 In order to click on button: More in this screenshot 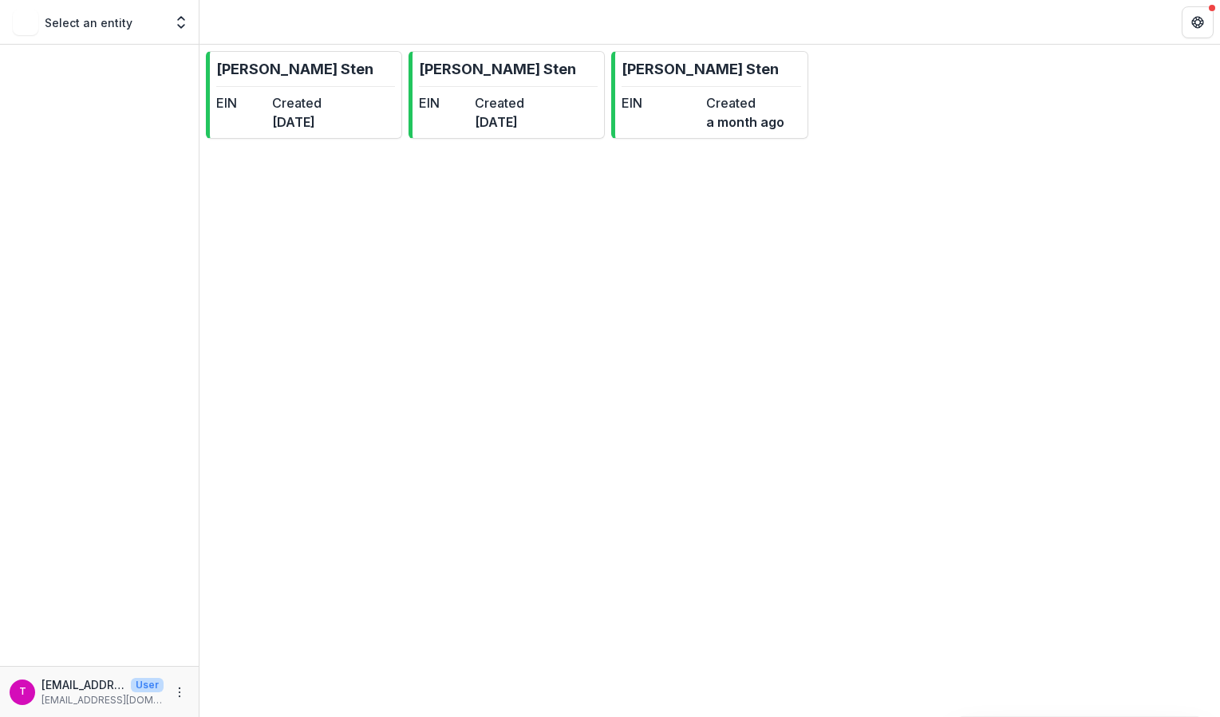, I will do `click(179, 692)`.